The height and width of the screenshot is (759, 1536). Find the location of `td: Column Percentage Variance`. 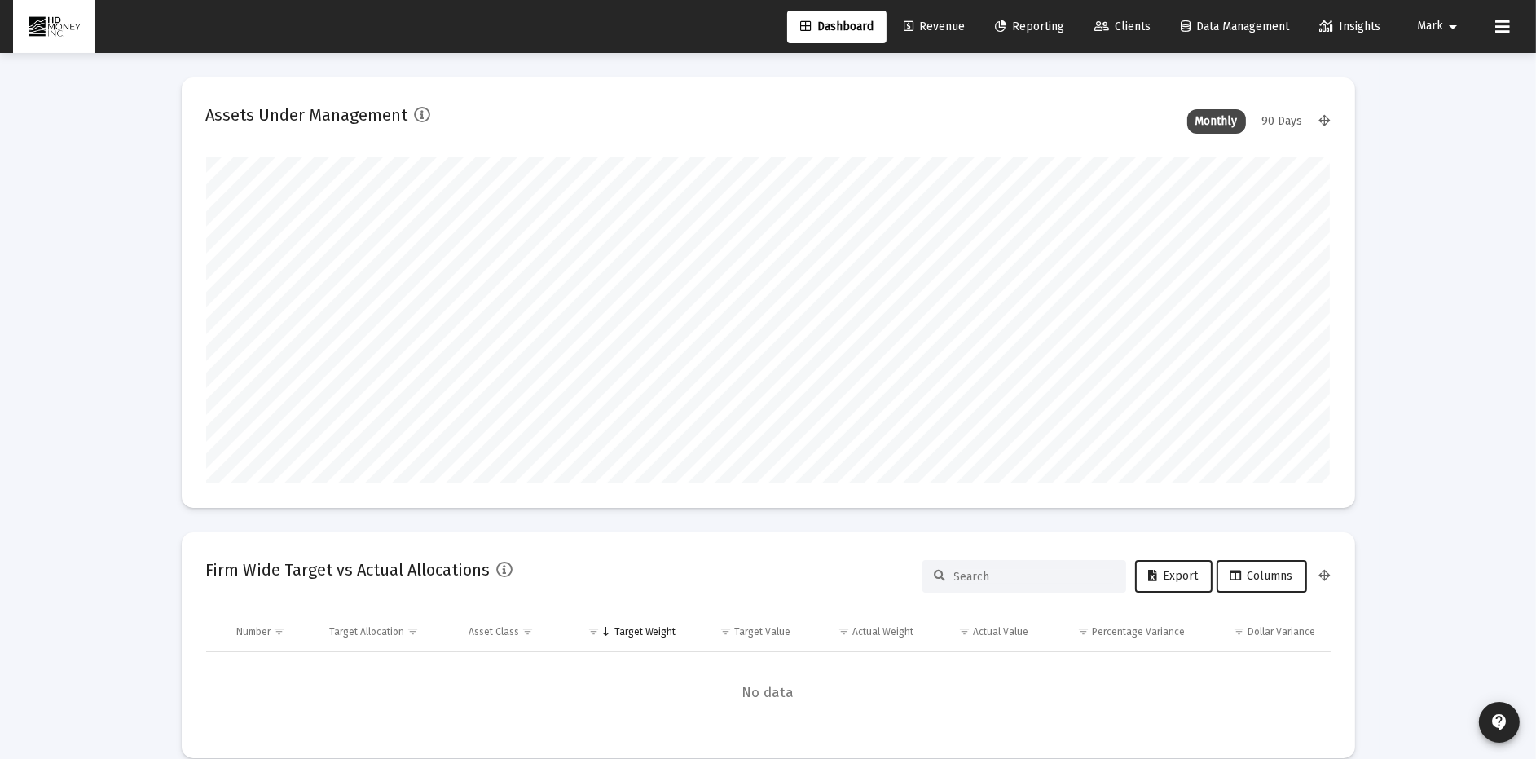

td: Column Percentage Variance is located at coordinates (1118, 632).